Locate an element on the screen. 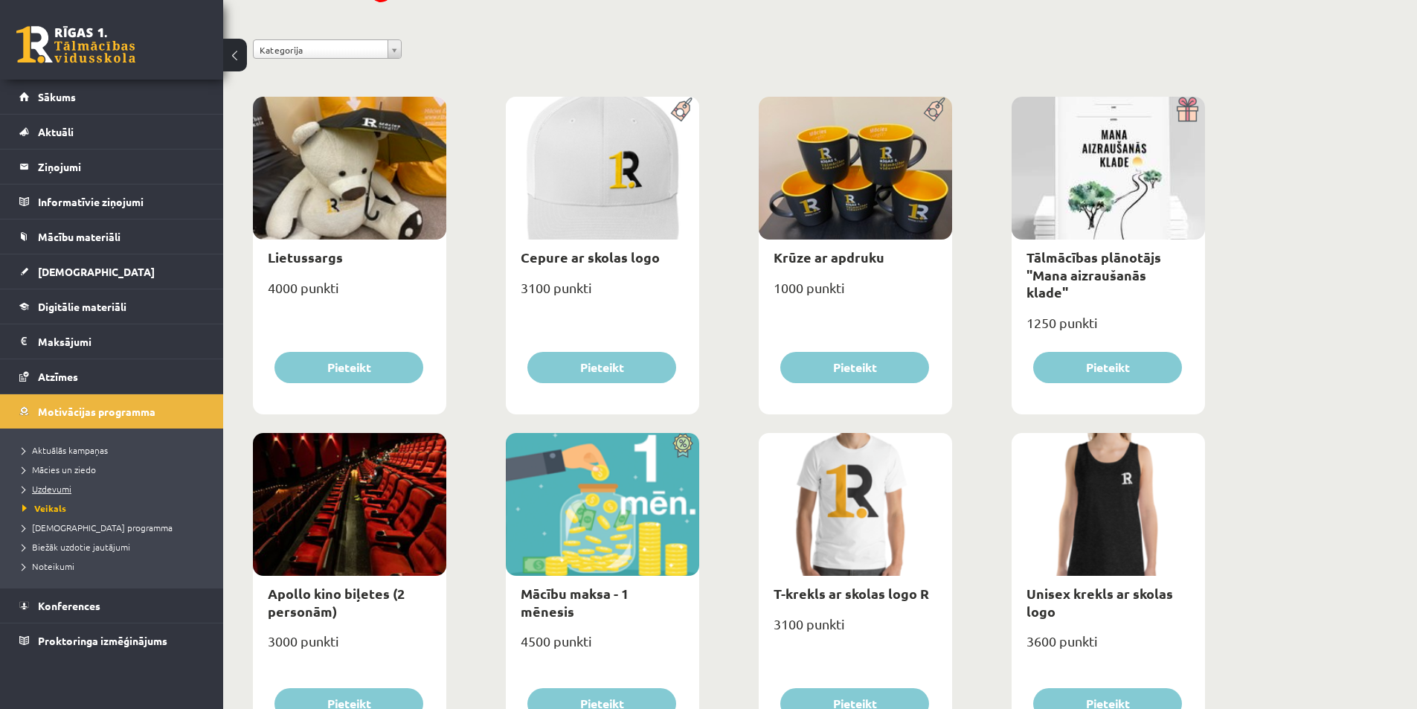 The height and width of the screenshot is (709, 1417). span: Aktuāli is located at coordinates (56, 132).